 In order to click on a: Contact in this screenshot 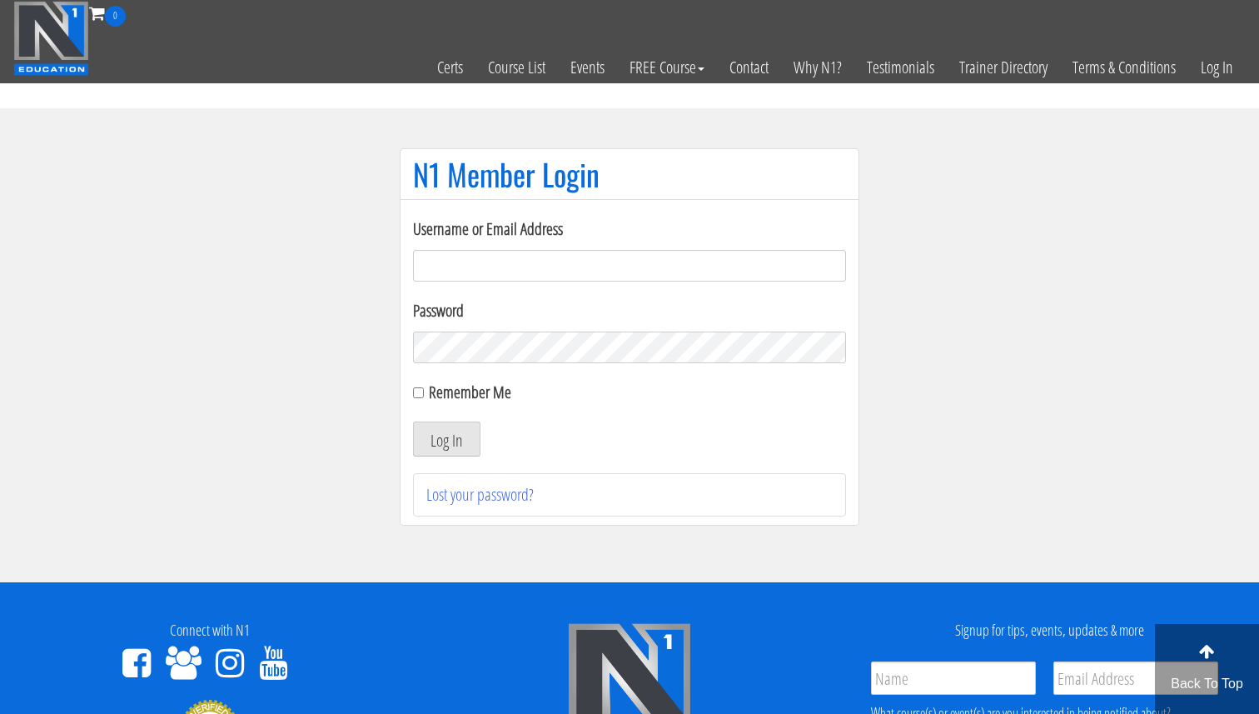, I will do `click(748, 67)`.